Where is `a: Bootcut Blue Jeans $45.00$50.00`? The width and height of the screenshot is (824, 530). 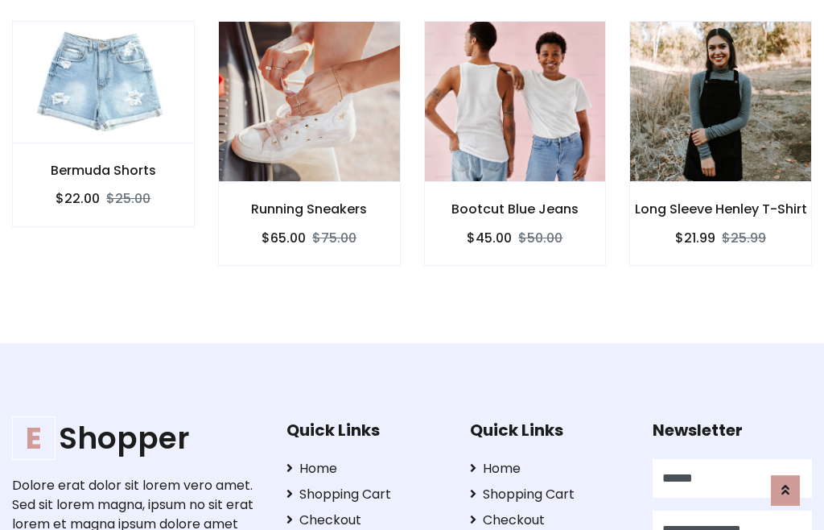
a: Bootcut Blue Jeans $45.00$50.00 is located at coordinates (515, 142).